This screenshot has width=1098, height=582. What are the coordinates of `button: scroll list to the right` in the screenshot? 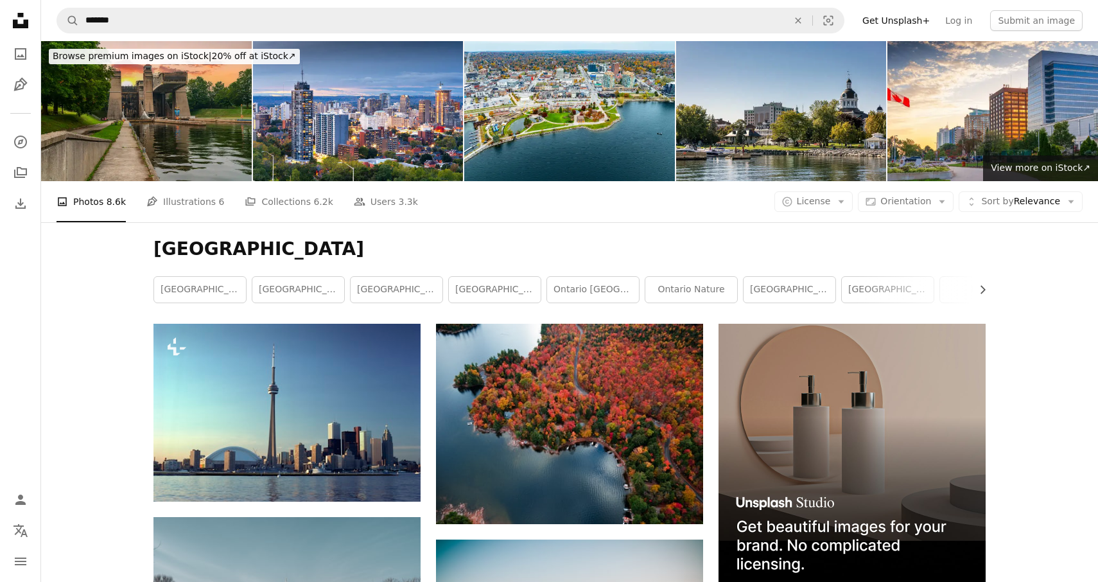 It's located at (978, 290).